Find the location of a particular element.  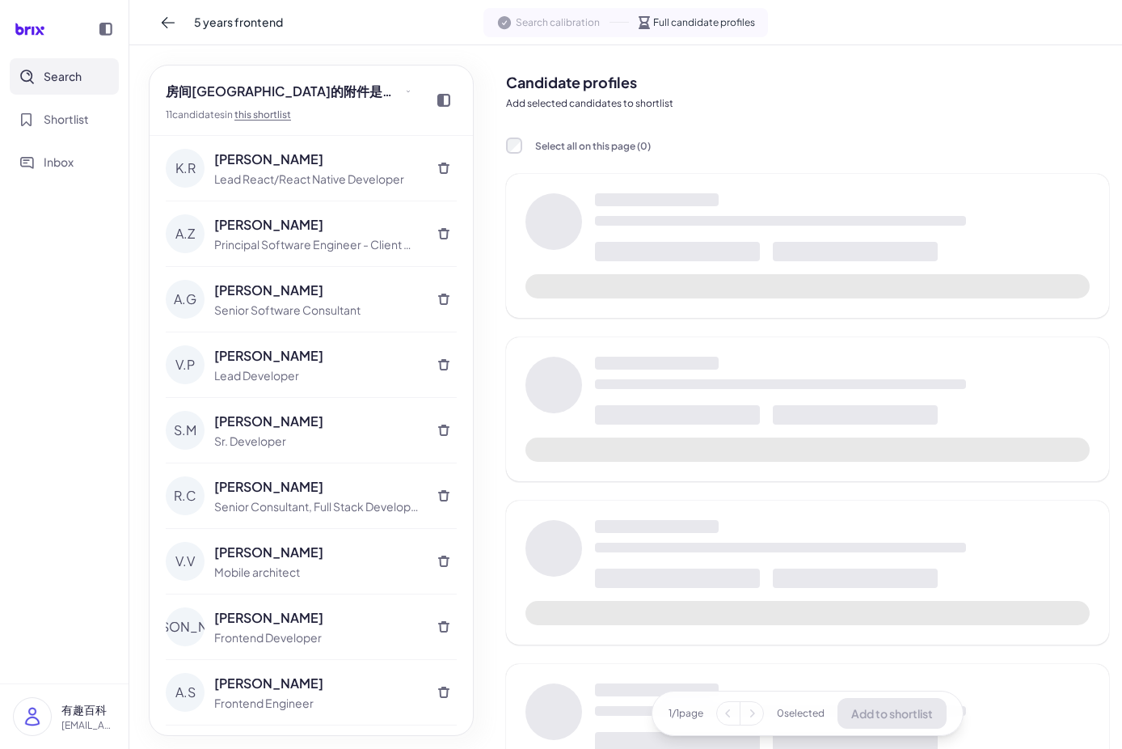

div: V.P is located at coordinates (185, 365).